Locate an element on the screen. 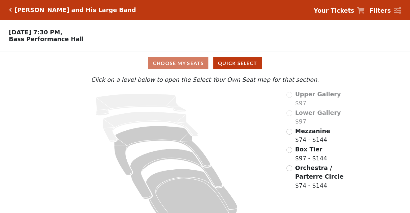  path: Upper Gallery - Seats Available: 0 is located at coordinates (141, 105).